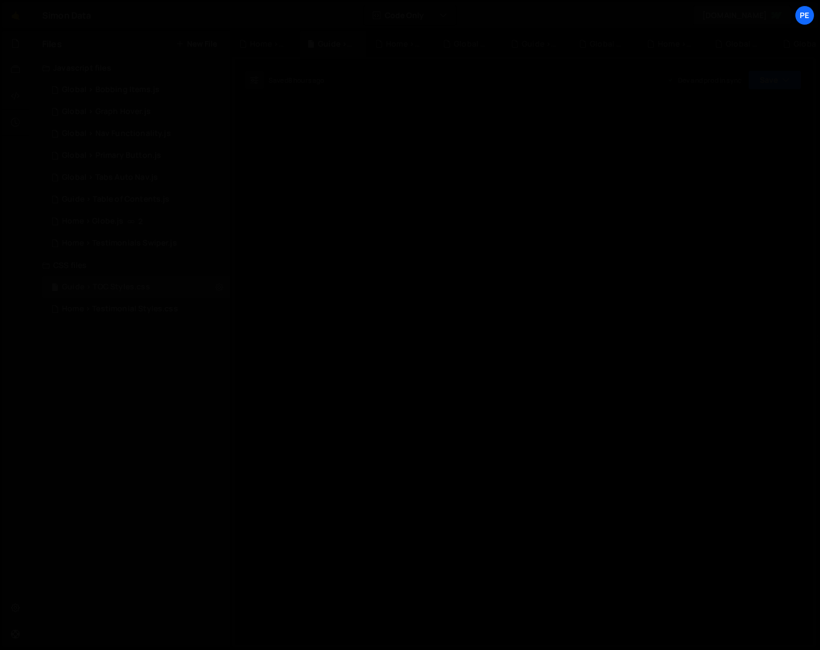 Image resolution: width=820 pixels, height=650 pixels. Describe the element at coordinates (805, 15) in the screenshot. I see `div: Pe` at that location.